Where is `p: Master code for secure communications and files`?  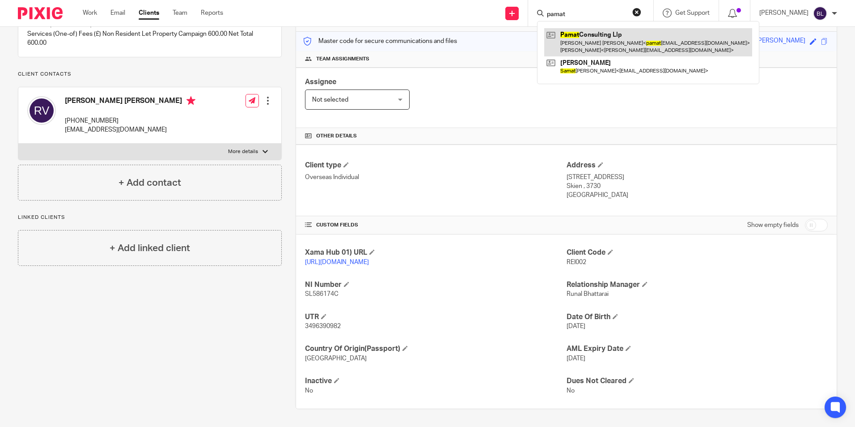 p: Master code for secure communications and files is located at coordinates (380, 41).